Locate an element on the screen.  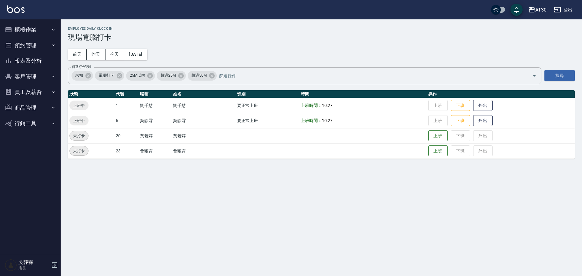
button: 今天 is located at coordinates (115, 54).